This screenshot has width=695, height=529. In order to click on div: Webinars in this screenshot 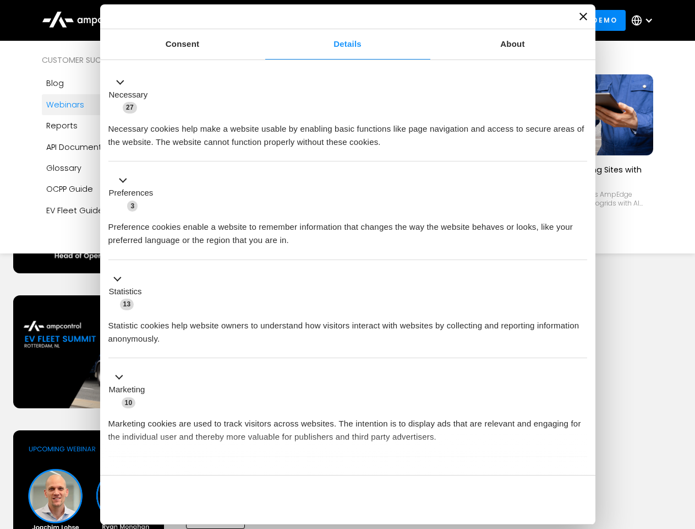, I will do `click(65, 105)`.